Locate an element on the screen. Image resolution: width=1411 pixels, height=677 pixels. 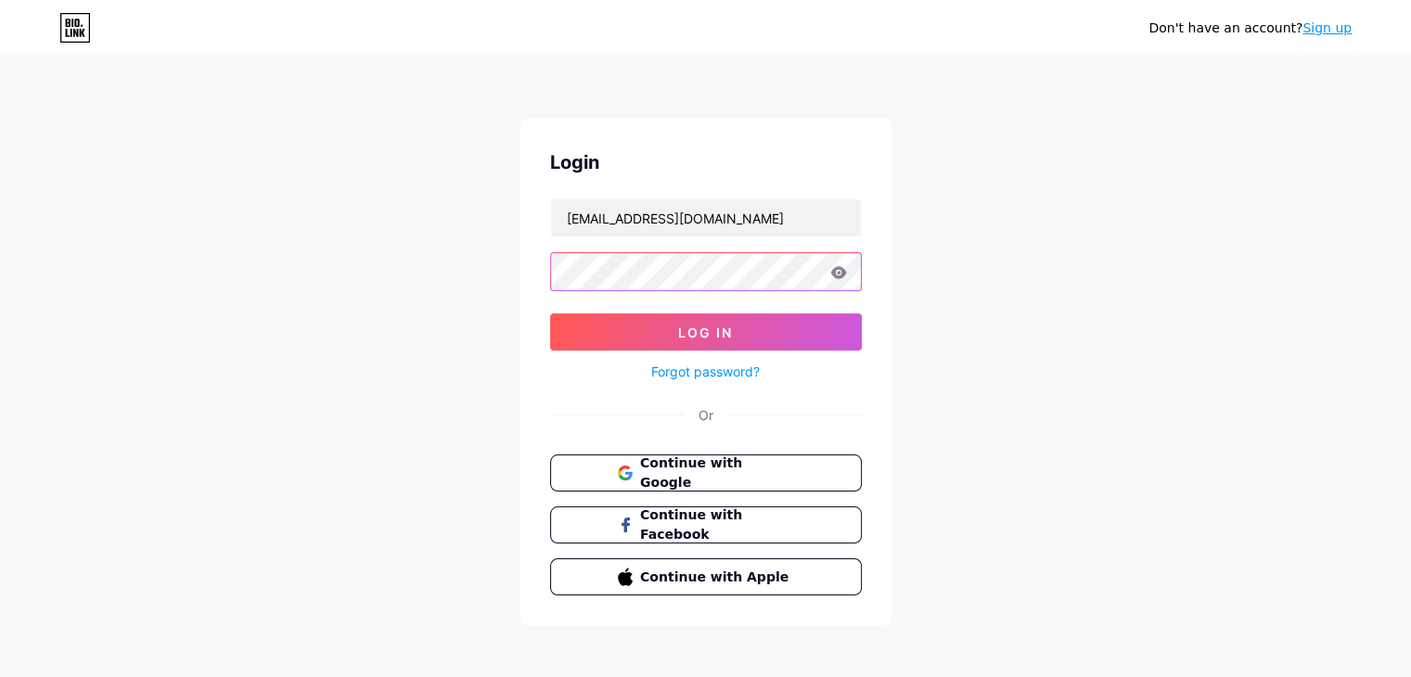
button: Log In is located at coordinates (706, 332).